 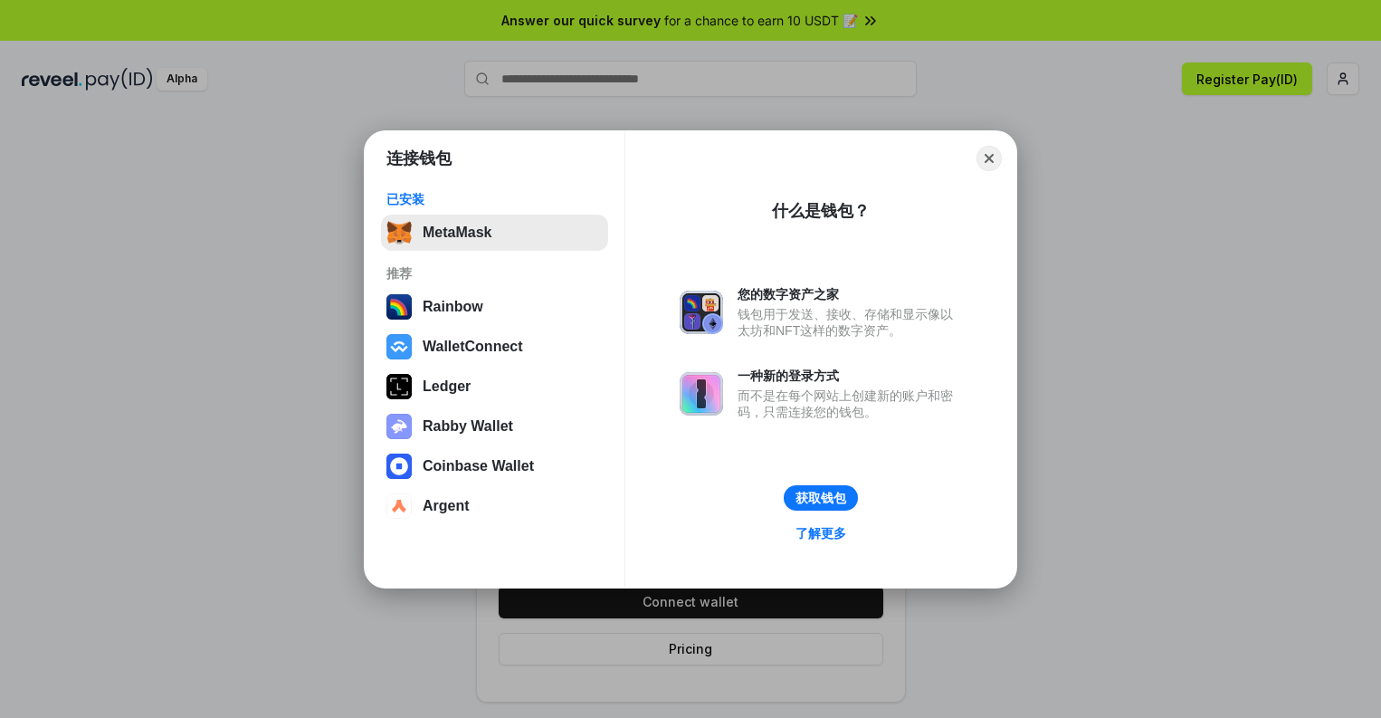 I want to click on a: 了解更多, so click(x=821, y=533).